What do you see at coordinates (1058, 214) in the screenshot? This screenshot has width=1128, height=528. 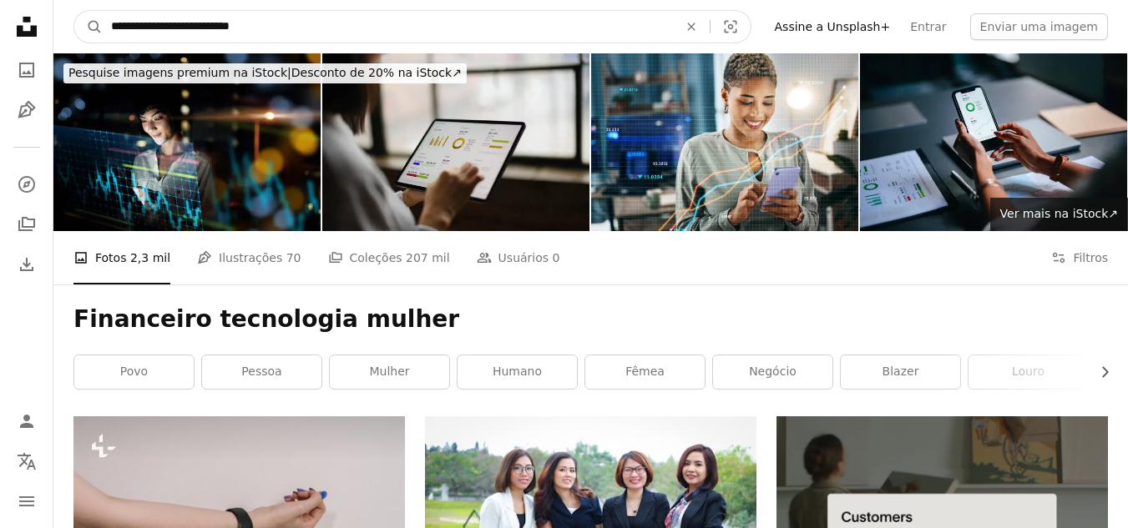 I see `span: Ver mais na iStock ↗` at bounding box center [1058, 214].